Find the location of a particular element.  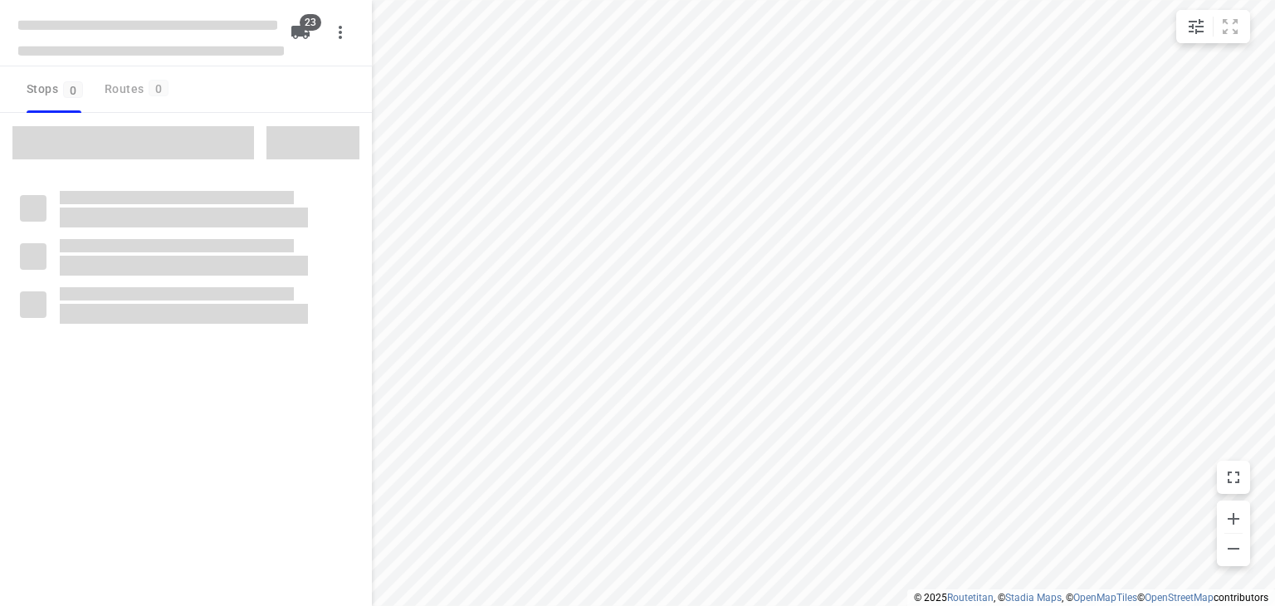

a: OpenStreetMap is located at coordinates (1179, 598).